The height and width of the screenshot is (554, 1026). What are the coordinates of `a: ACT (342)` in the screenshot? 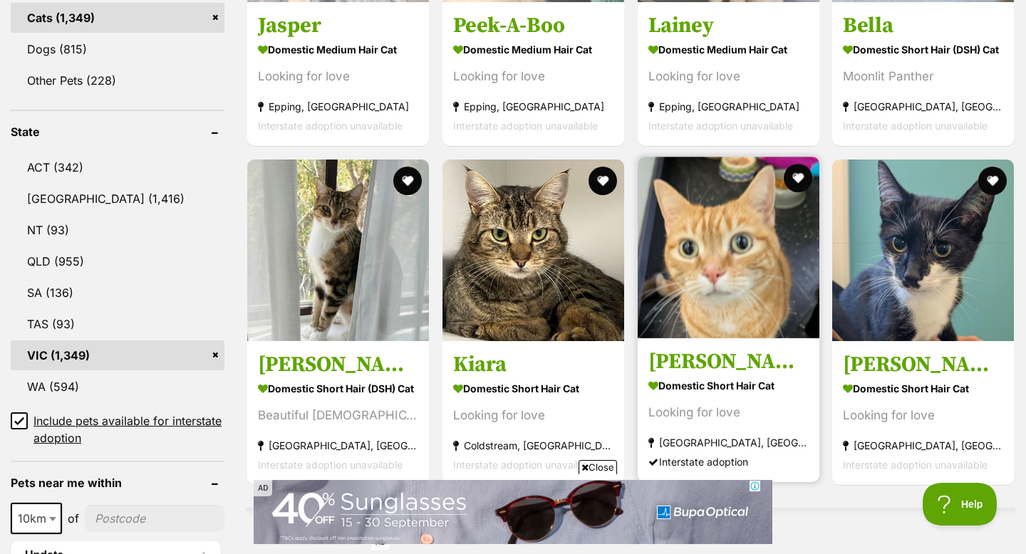 It's located at (118, 167).